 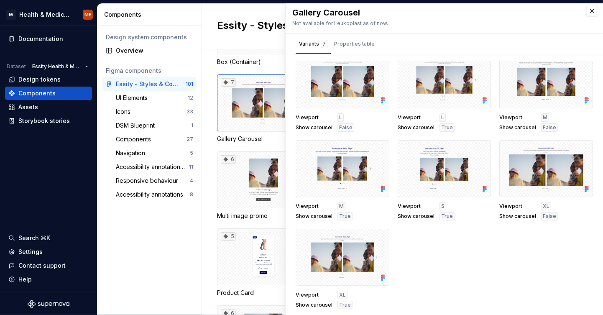 What do you see at coordinates (125, 112) in the screenshot?
I see `div: Icons` at bounding box center [125, 112].